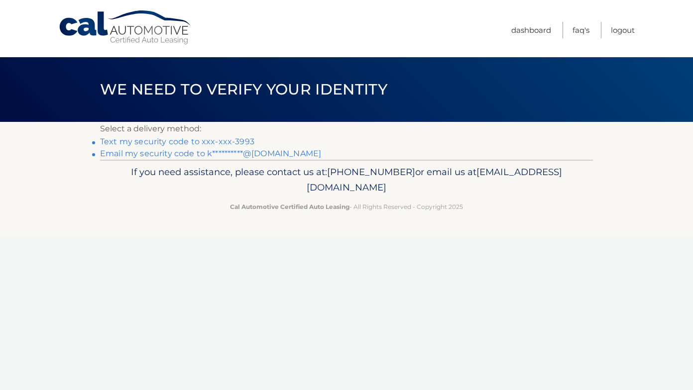  What do you see at coordinates (531, 30) in the screenshot?
I see `a: Dashboard` at bounding box center [531, 30].